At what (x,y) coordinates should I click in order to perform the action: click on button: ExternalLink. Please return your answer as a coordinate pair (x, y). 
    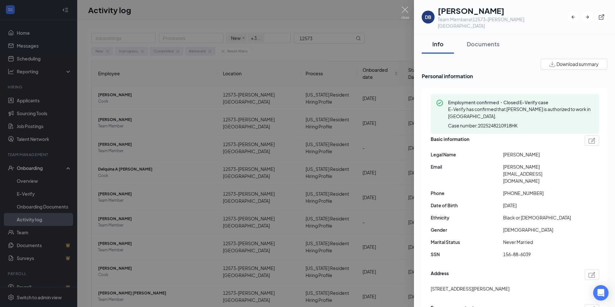
    Looking at the image, I should click on (602, 17).